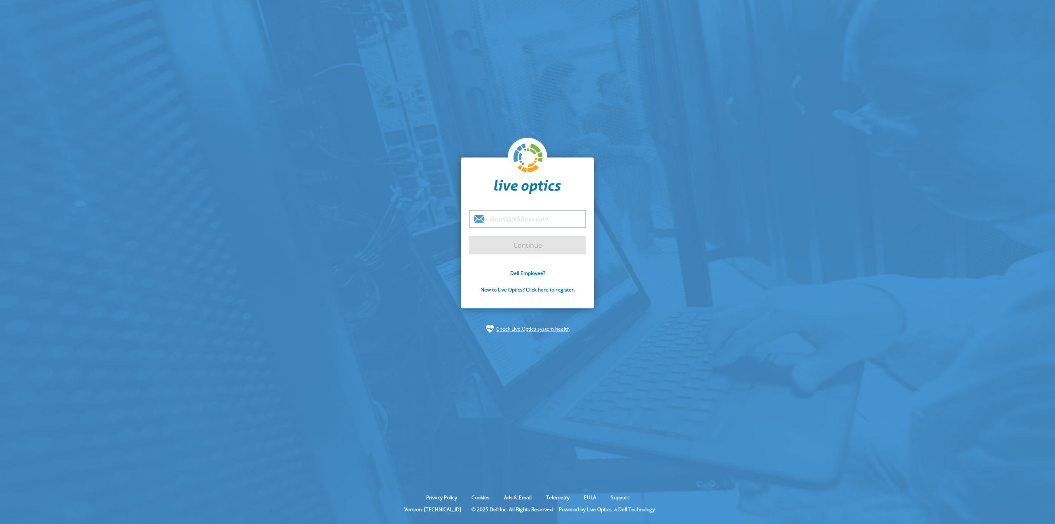 Image resolution: width=1055 pixels, height=524 pixels. What do you see at coordinates (528, 289) in the screenshot?
I see `a: New to Live Optics? Click here to register.` at bounding box center [528, 289].